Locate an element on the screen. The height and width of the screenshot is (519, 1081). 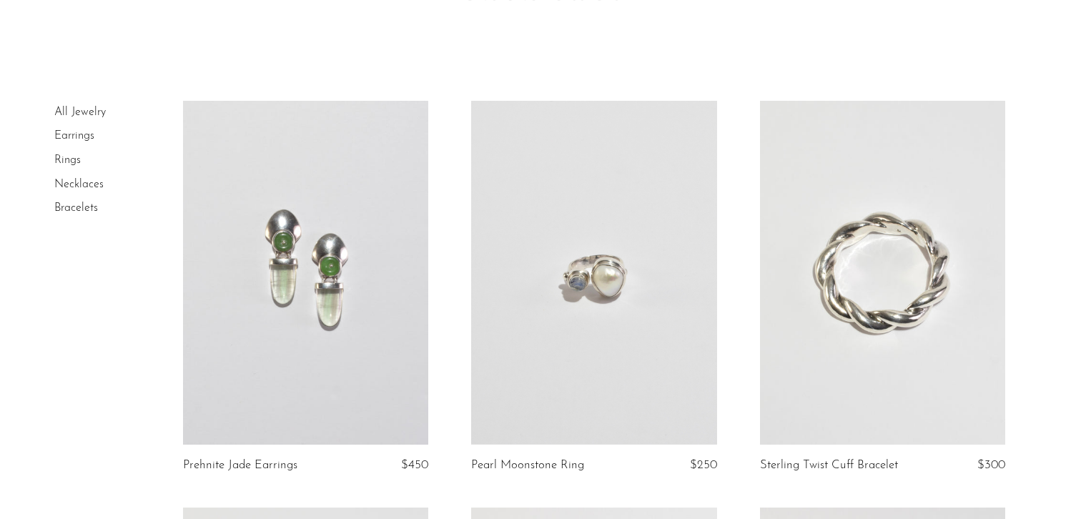
a: Sterling Twist Cuff Bracelet is located at coordinates (829, 466).